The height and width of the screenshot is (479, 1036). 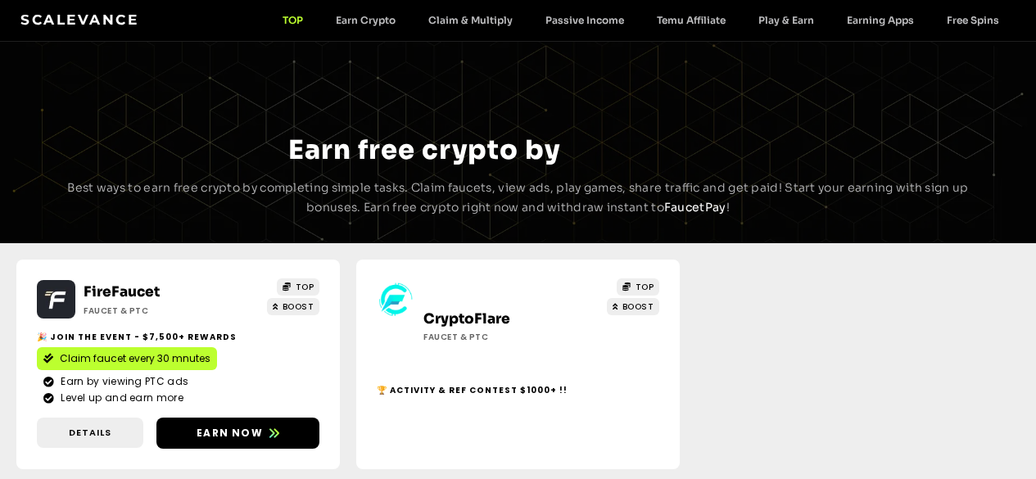 What do you see at coordinates (365, 20) in the screenshot?
I see `a: Earn Crypto` at bounding box center [365, 20].